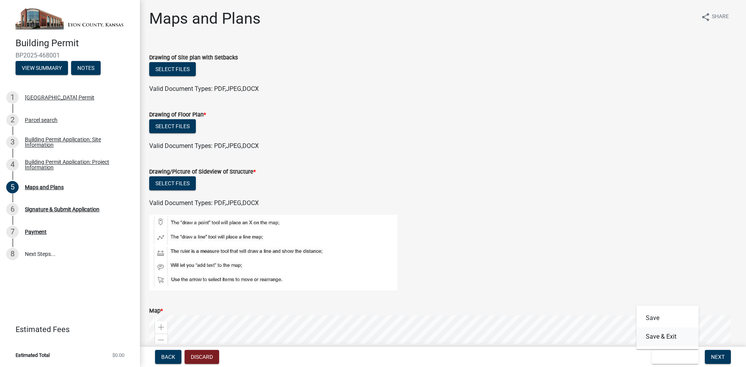  Describe the element at coordinates (12, 142) in the screenshot. I see `div: 3` at that location.